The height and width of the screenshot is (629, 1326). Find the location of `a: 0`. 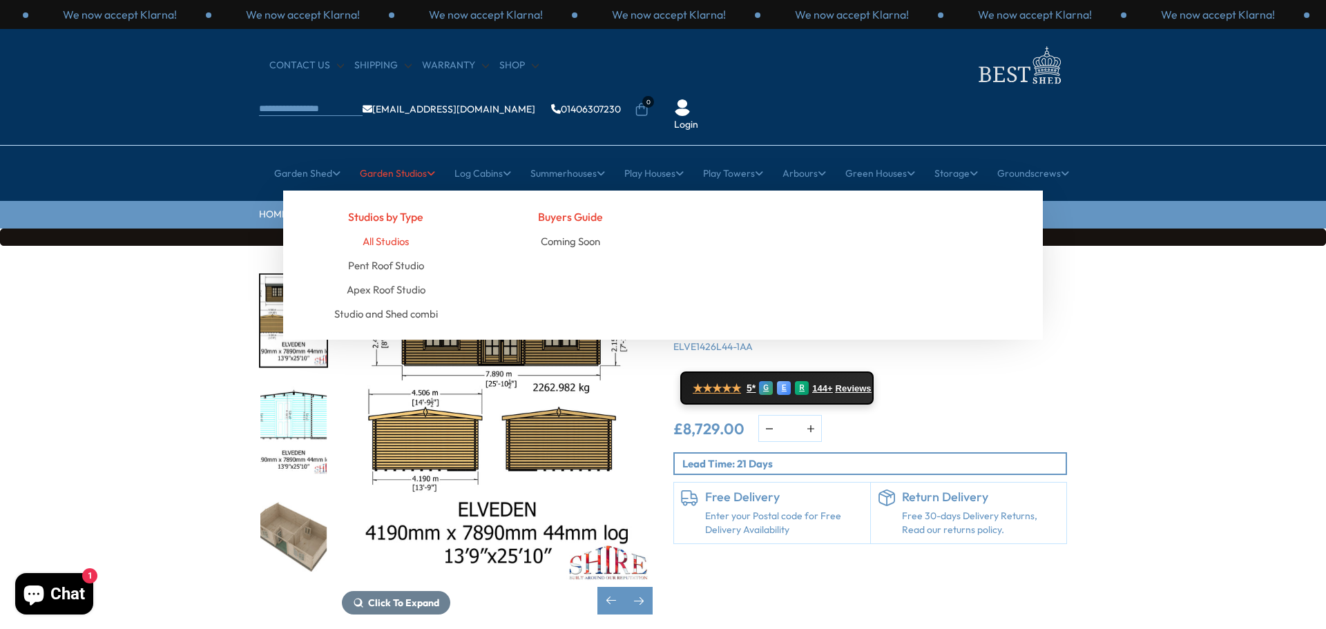

a: 0 is located at coordinates (642, 110).